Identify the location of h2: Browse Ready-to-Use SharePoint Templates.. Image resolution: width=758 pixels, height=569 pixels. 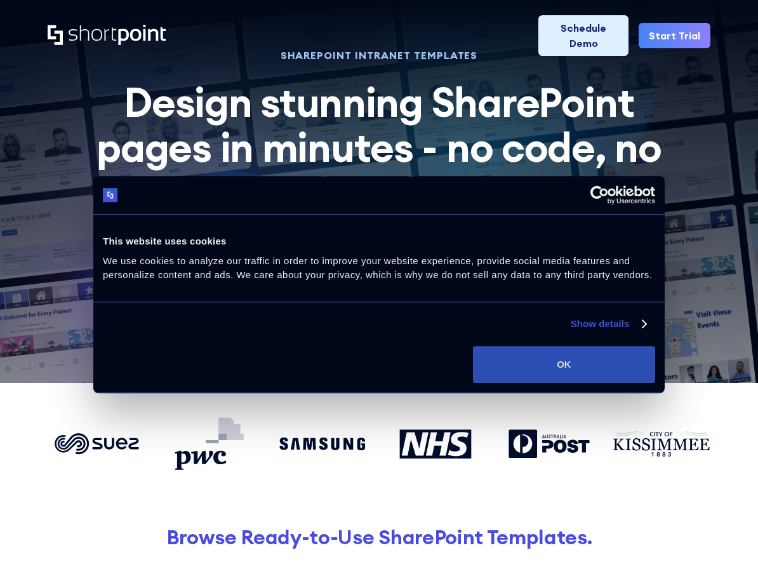
(379, 537).